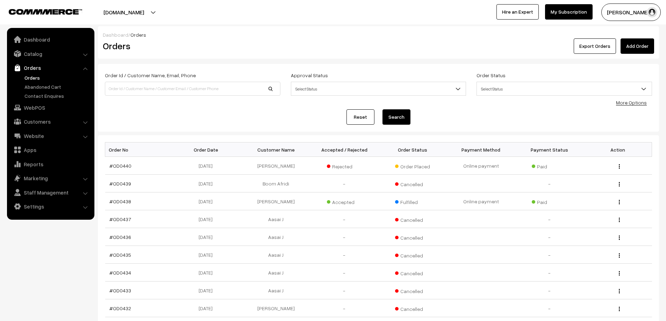 This screenshot has height=321, width=666. What do you see at coordinates (120, 237) in the screenshot?
I see `a: #OD0436` at bounding box center [120, 237].